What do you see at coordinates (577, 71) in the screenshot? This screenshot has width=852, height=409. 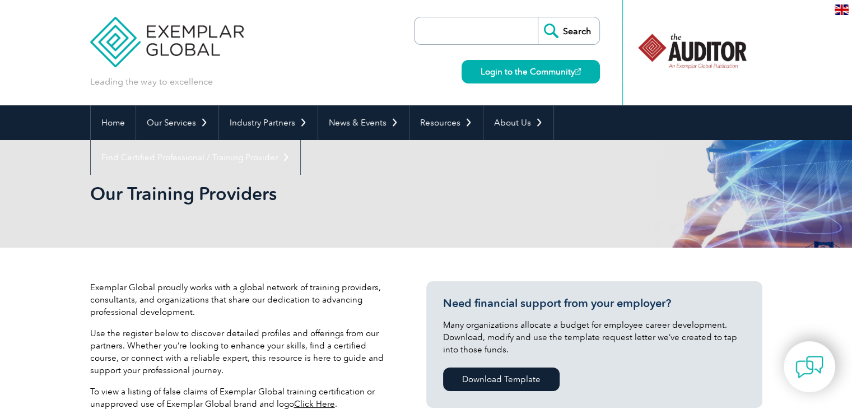 I see `img: open_square.png` at bounding box center [577, 71].